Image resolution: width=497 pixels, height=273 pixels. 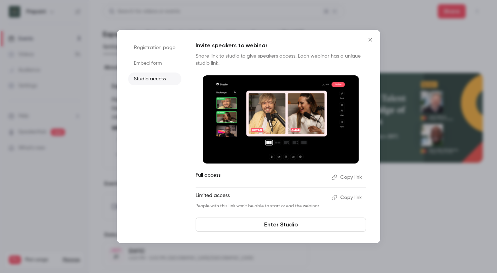 What do you see at coordinates (370, 40) in the screenshot?
I see `button: Close` at bounding box center [370, 40].